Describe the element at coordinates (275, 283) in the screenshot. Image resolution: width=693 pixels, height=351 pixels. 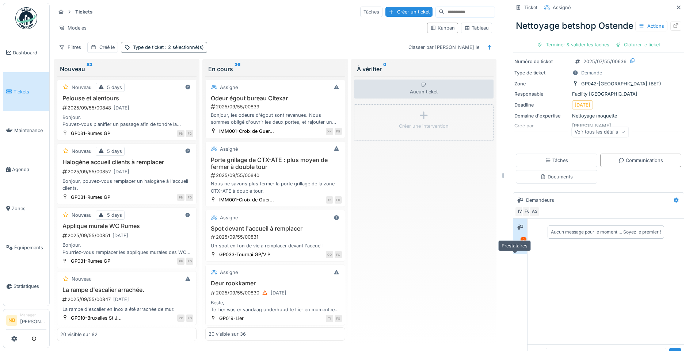
I see `h3: Deur rookkamer` at that location.